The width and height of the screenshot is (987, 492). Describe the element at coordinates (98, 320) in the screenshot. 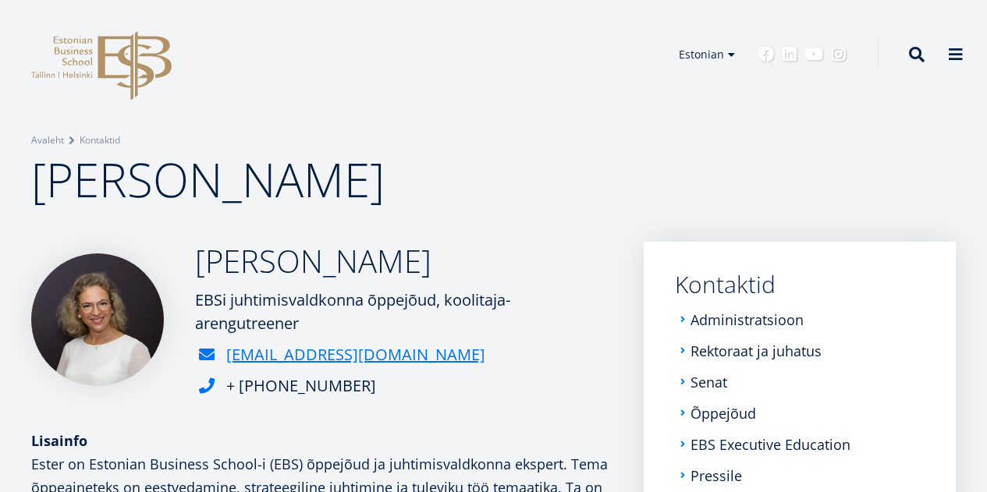

I see `img: Ester Eomois` at that location.